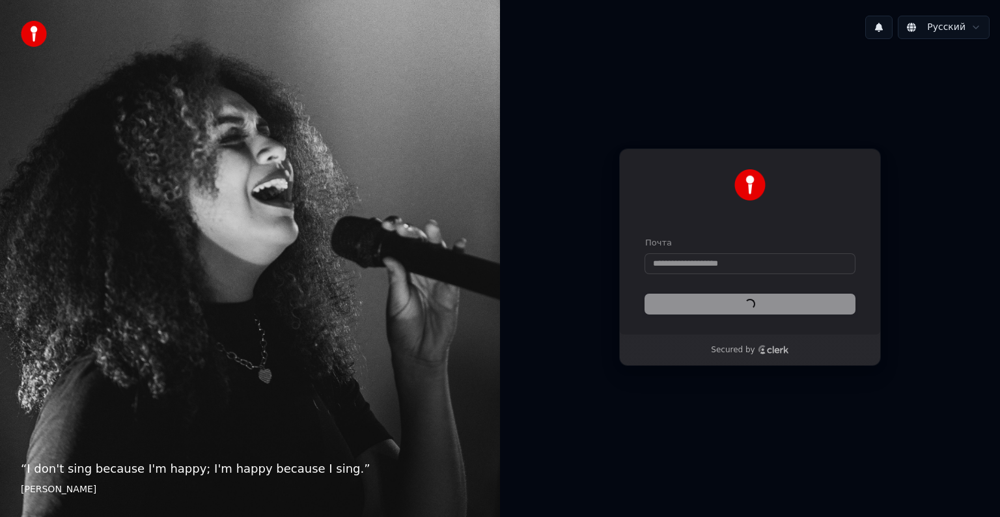 The image size is (1000, 517). What do you see at coordinates (773, 350) in the screenshot?
I see `a: Clerk logo` at bounding box center [773, 350].